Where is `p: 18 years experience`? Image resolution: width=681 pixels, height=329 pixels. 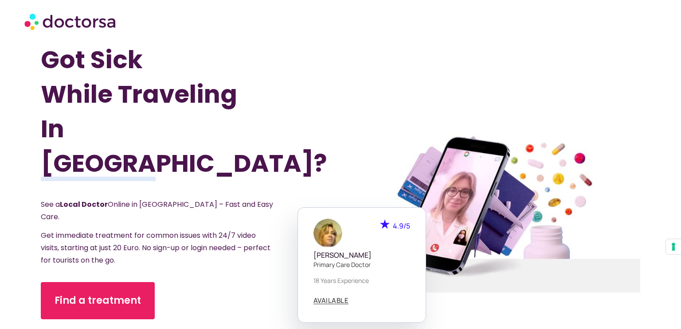 p: 18 years experience is located at coordinates (362, 281).